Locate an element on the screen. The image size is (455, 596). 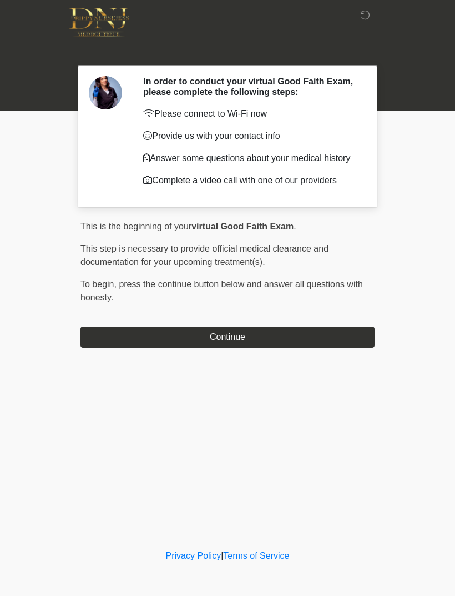
h2: In order to conduct your virtual Good Faith Exam, please complete the following steps: is located at coordinates (250, 87).